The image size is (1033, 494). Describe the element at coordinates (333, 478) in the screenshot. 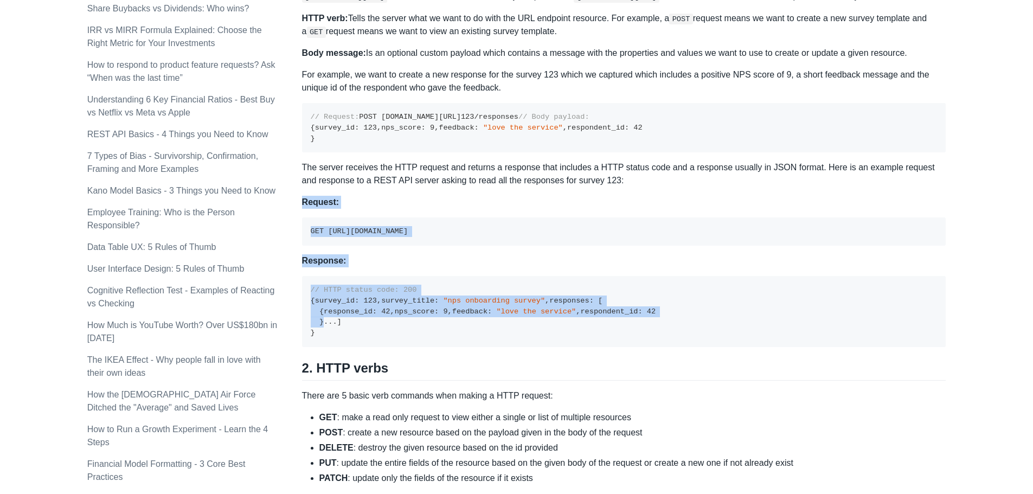

I see `strong: PATCH` at that location.